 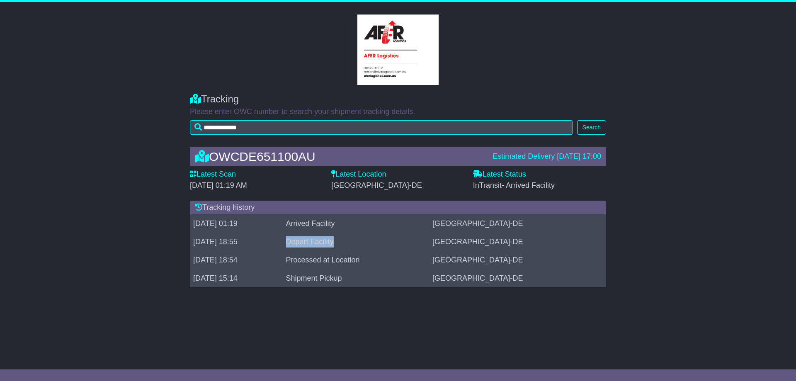 I want to click on button: Search, so click(x=592, y=127).